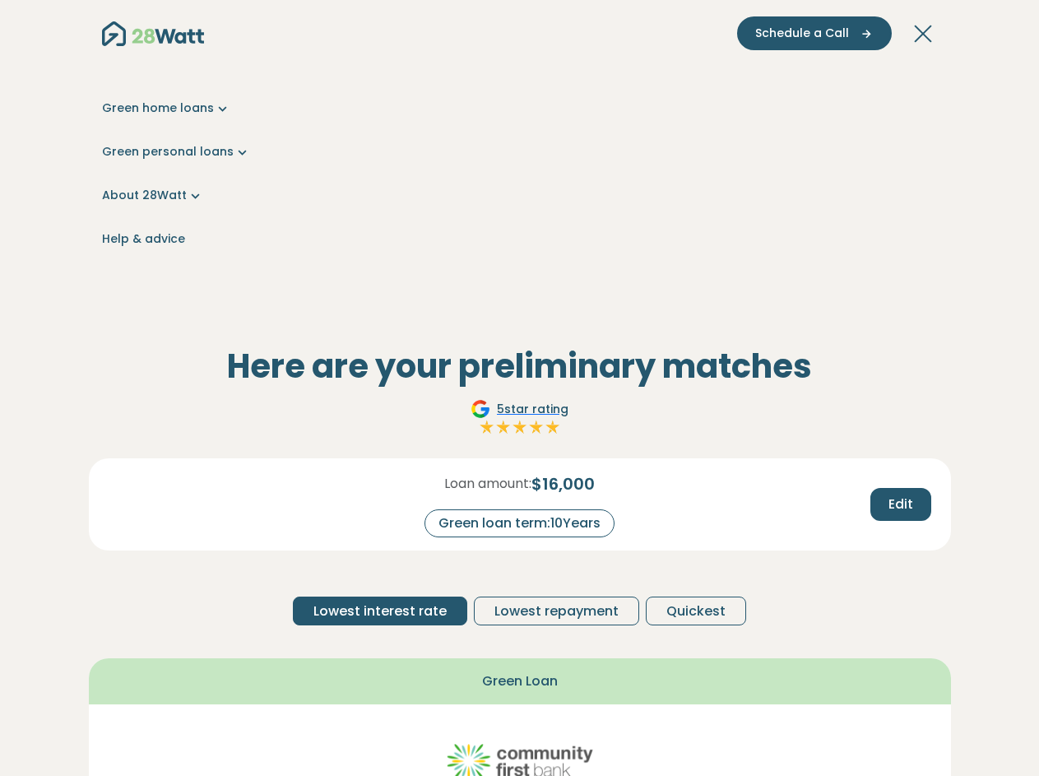 The height and width of the screenshot is (776, 1039). I want to click on a: Help & advice, so click(520, 239).